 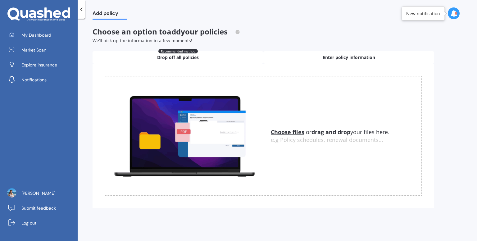 I want to click on span: Submit feedback, so click(x=38, y=208).